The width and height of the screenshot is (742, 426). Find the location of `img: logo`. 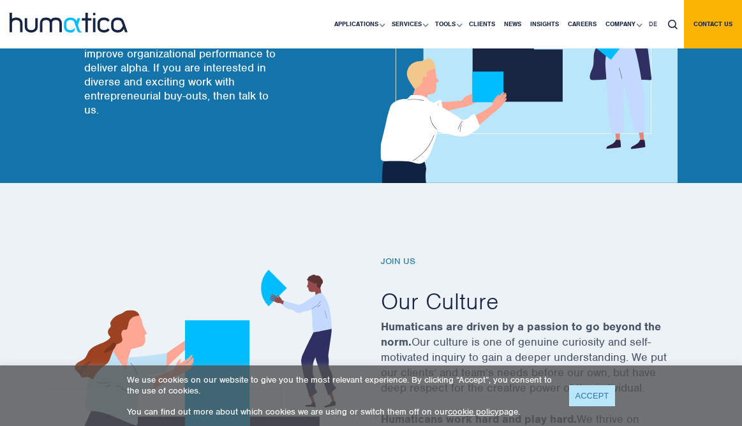

img: logo is located at coordinates (68, 22).